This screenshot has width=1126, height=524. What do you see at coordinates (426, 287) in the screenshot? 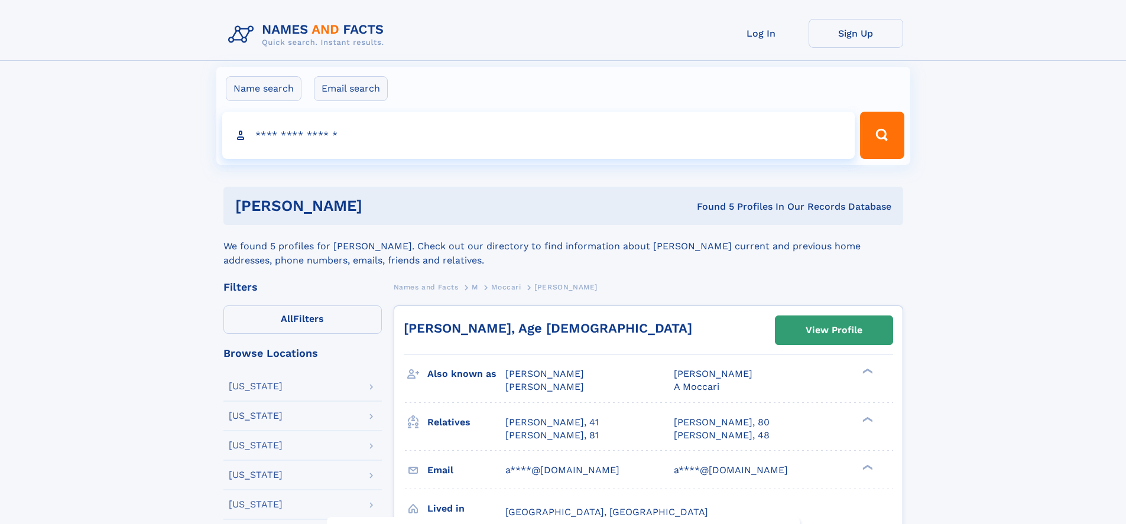
I see `a: Names and Facts` at bounding box center [426, 287].